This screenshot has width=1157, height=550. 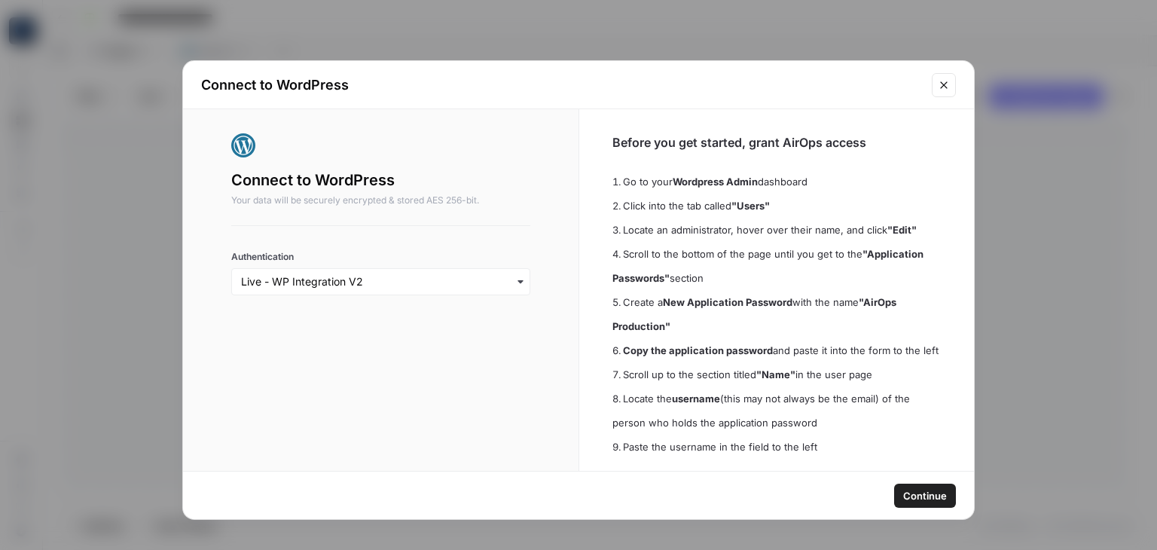 I want to click on li: Locate the (this may not always be the email) of the person who holds the application password, so click(x=777, y=411).